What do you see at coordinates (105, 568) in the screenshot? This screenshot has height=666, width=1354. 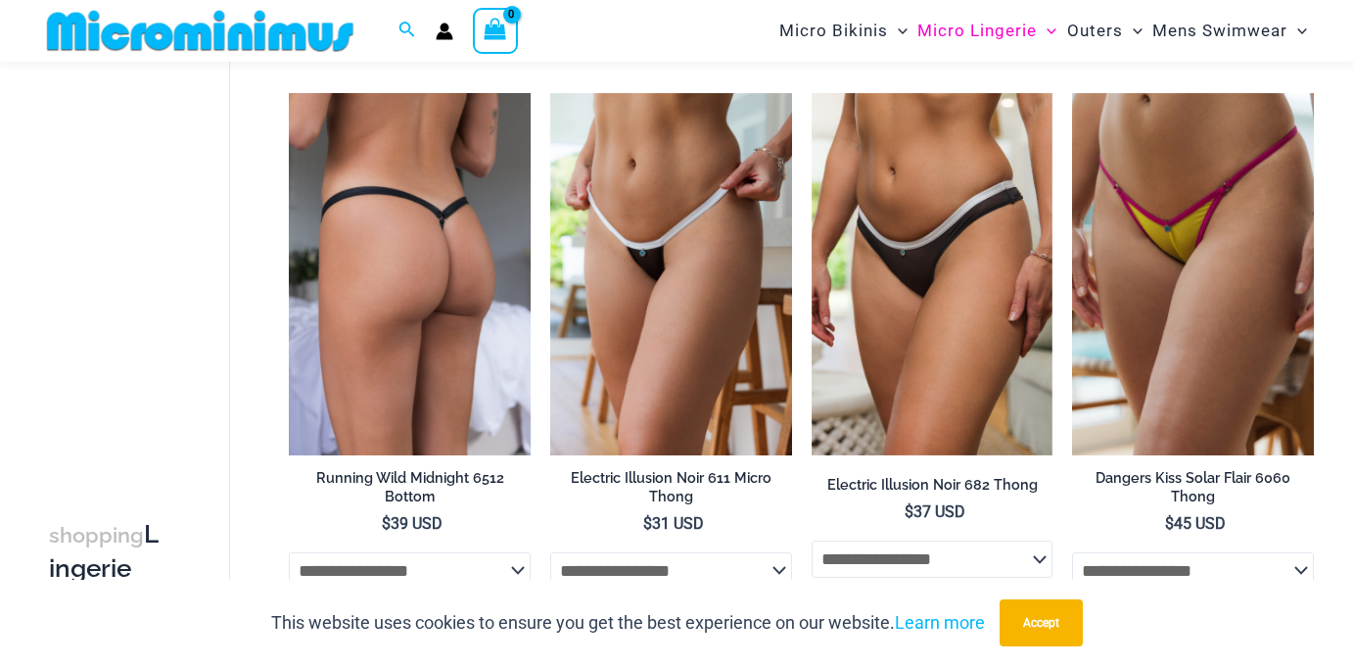 I see `h3: Lingerie Thongs` at bounding box center [105, 568].